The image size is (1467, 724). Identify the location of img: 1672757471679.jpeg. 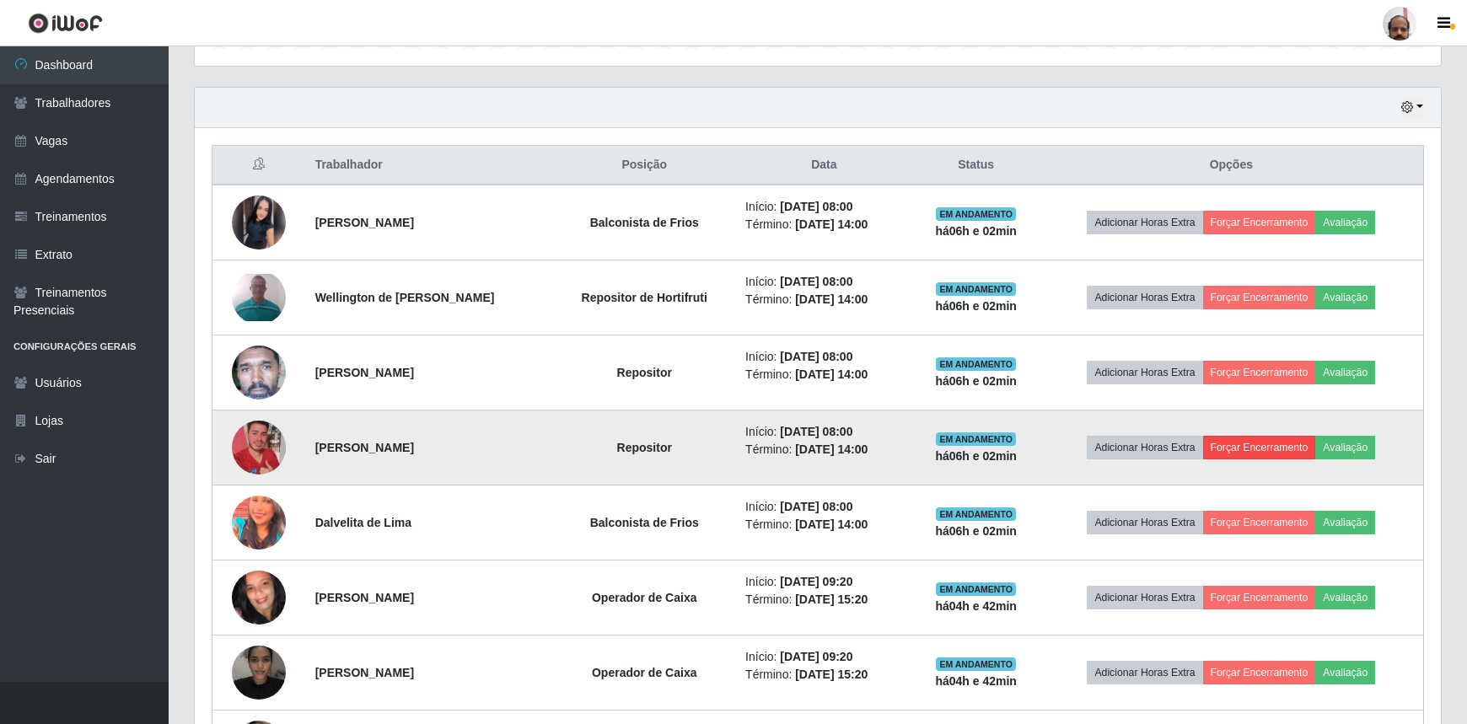
(259, 373).